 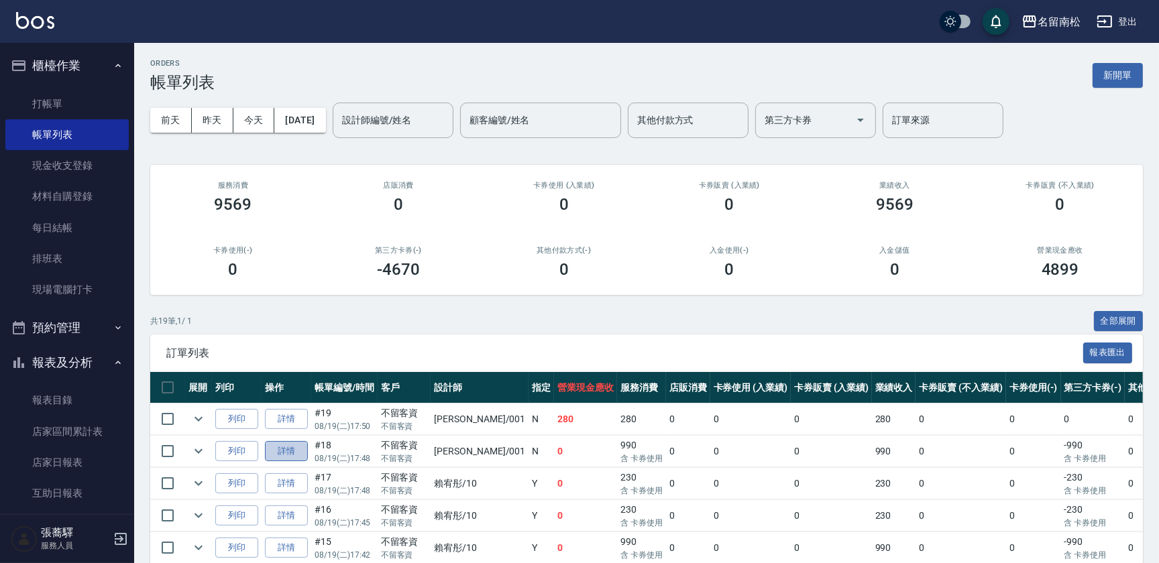 What do you see at coordinates (750, 388) in the screenshot?
I see `th: 卡券使用 (入業績)` at bounding box center [750, 388].